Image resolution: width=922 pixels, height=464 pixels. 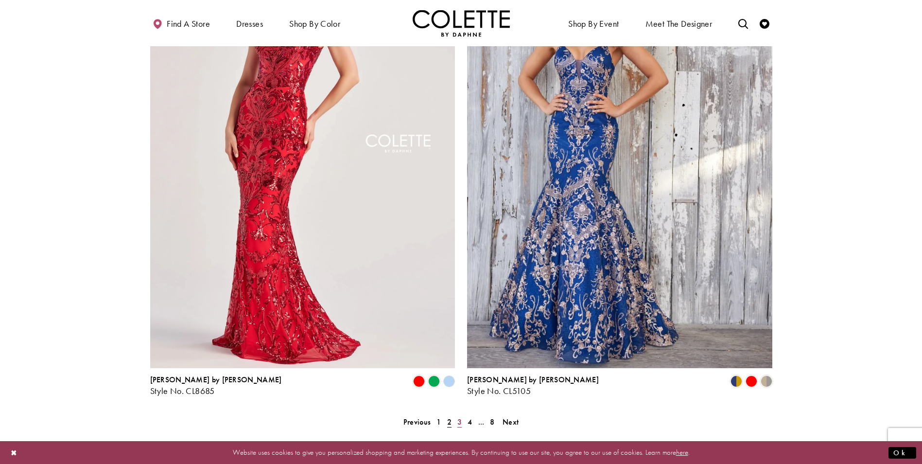 What do you see at coordinates (461, 452) in the screenshot?
I see `p: Website uses cookies to give you personalized shopping and marketing experiences. By continuing t...` at bounding box center [461, 452].